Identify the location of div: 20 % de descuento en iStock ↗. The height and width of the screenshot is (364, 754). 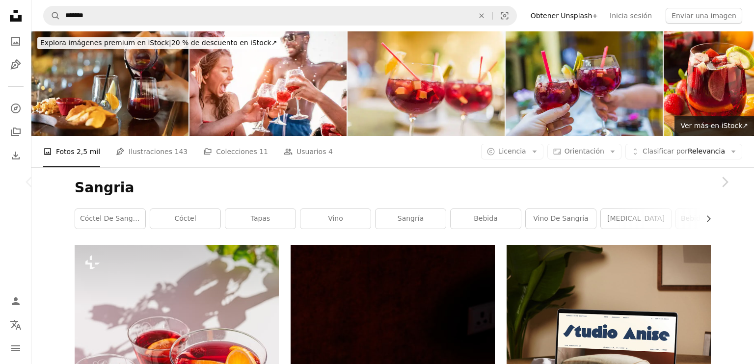
(159, 43).